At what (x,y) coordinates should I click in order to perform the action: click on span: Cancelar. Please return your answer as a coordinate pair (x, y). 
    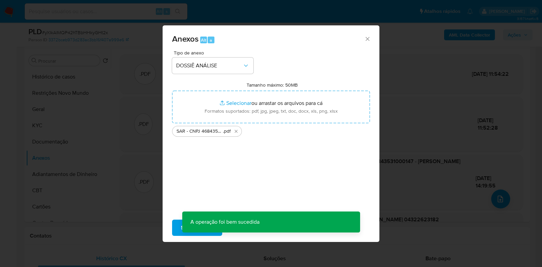
    Looking at the image, I should click on (244, 228).